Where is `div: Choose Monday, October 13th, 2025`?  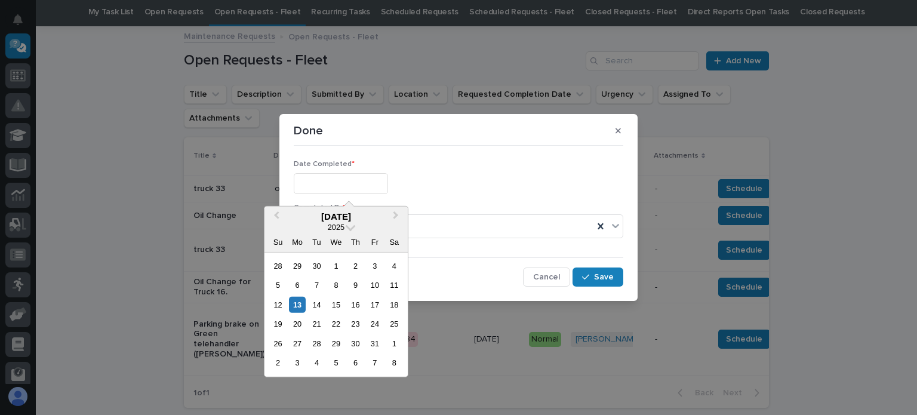
div: Choose Monday, October 13th, 2025 is located at coordinates (297, 304).